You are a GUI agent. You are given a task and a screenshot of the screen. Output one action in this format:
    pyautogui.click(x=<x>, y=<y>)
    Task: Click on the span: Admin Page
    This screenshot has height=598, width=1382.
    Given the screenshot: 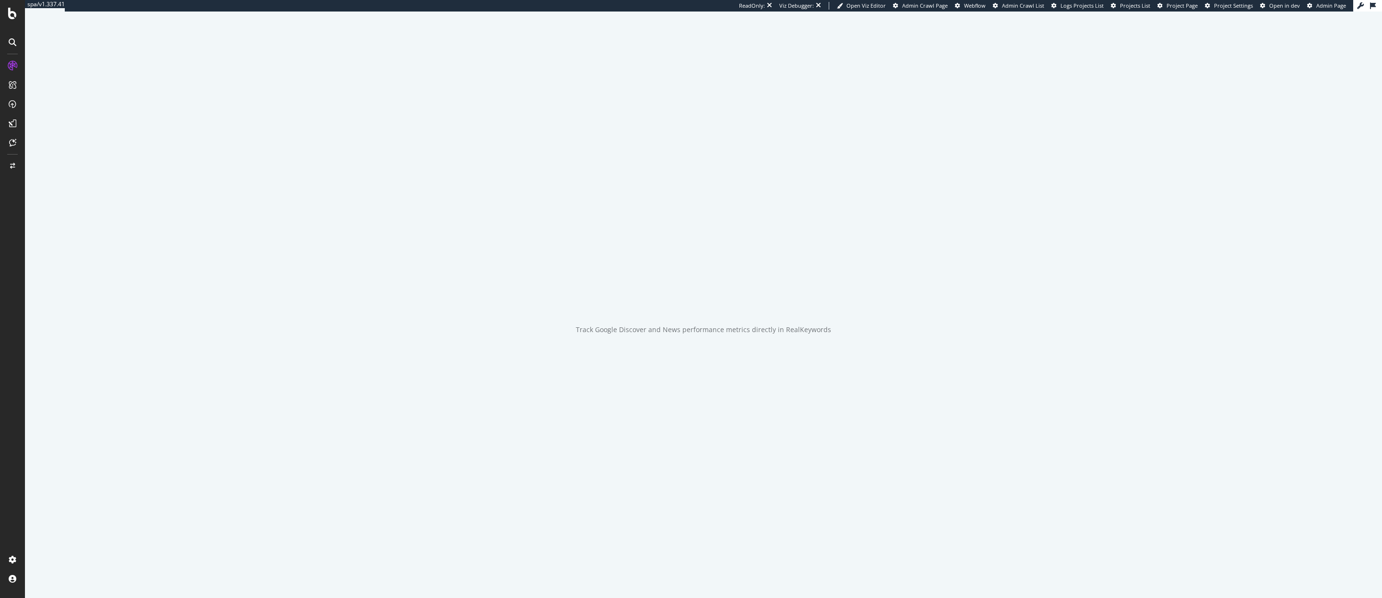 What is the action you would take?
    pyautogui.click(x=1331, y=5)
    